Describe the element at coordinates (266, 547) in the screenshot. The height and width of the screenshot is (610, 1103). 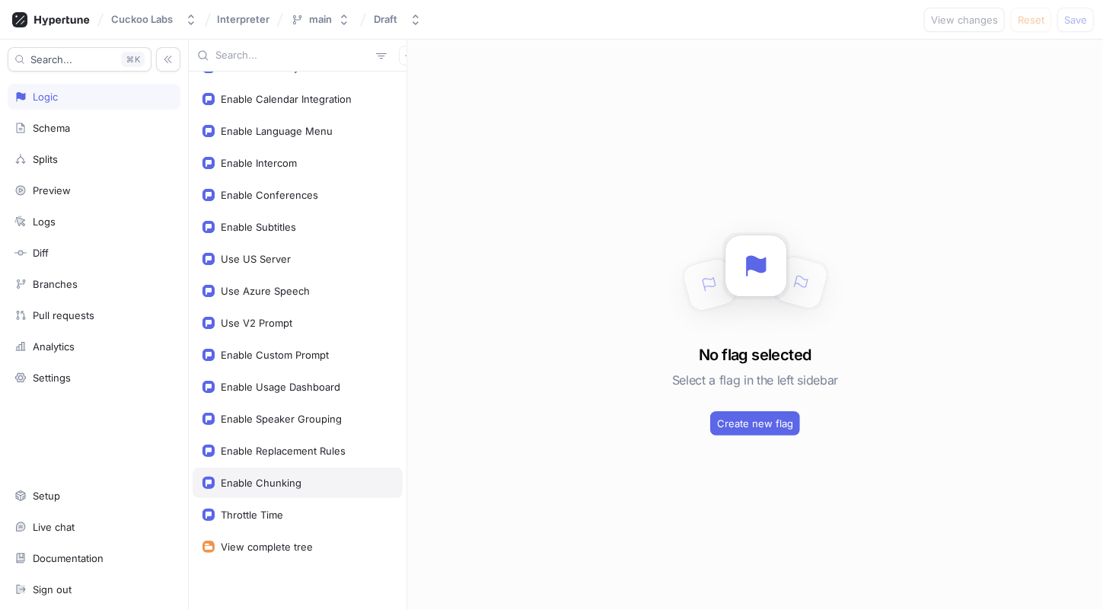
I see `div: View complete tree` at that location.